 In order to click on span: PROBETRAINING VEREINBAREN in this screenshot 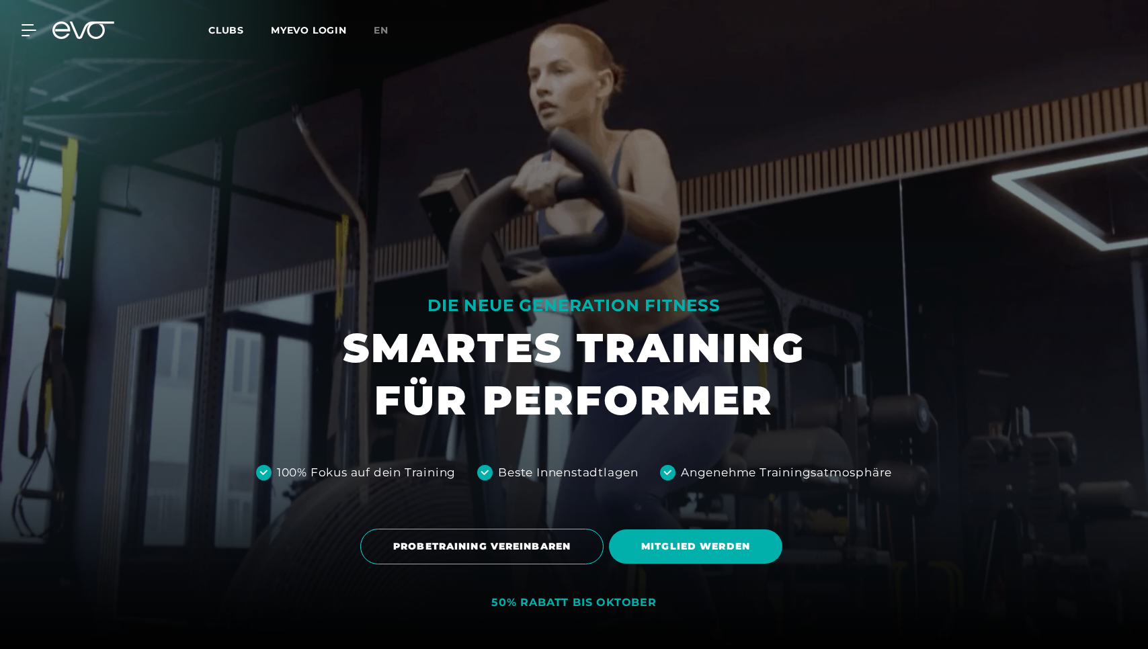, I will do `click(482, 546)`.